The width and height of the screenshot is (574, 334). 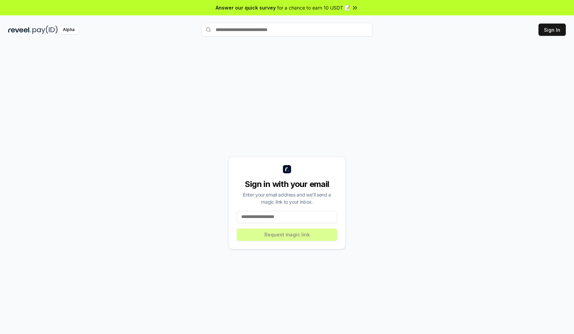 What do you see at coordinates (313, 8) in the screenshot?
I see `span: for a chance to earn 10 USDT 📝` at bounding box center [313, 8].